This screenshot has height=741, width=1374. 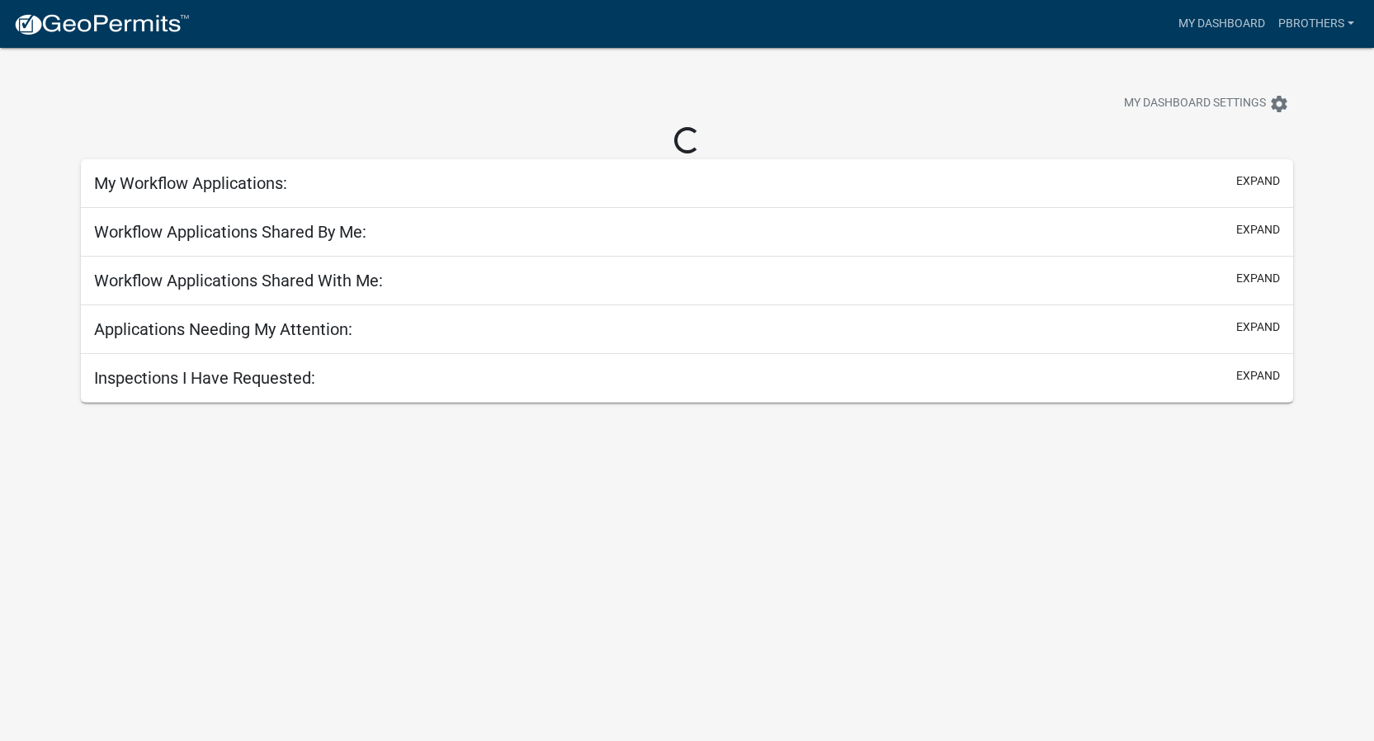 I want to click on h5: Workflow Applications Shared With Me:, so click(x=238, y=280).